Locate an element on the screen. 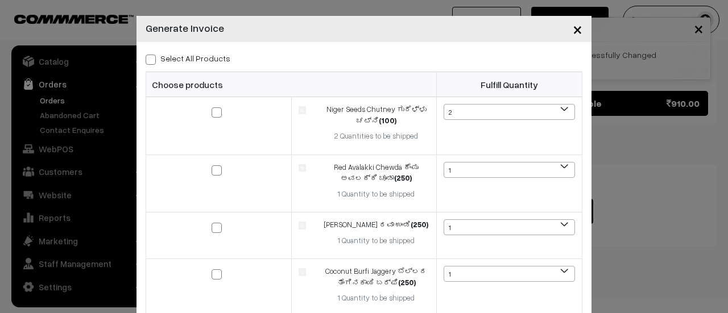 Image resolution: width=728 pixels, height=313 pixels. div: Red Avalakki Chewda ಕೆಂಪು ಅವಲಕ್ಕಿ ಚೂಡಾ is located at coordinates (376, 173).